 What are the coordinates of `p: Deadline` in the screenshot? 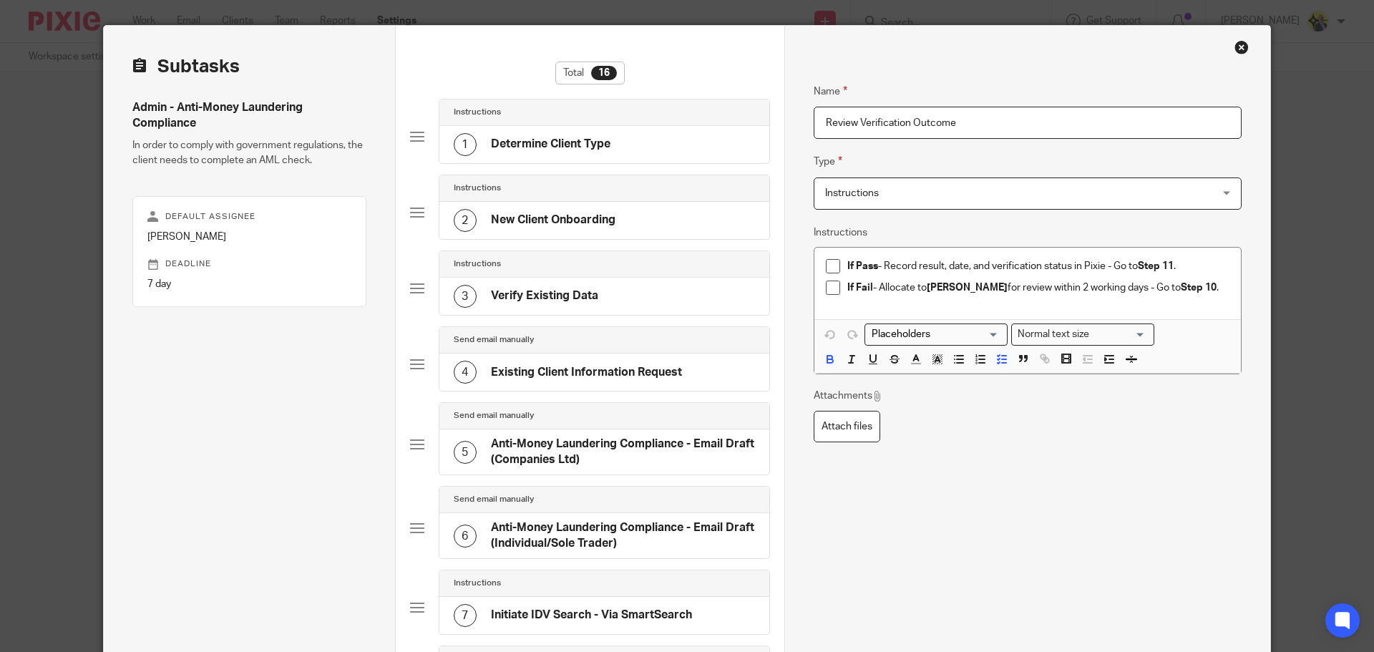 It's located at (249, 264).